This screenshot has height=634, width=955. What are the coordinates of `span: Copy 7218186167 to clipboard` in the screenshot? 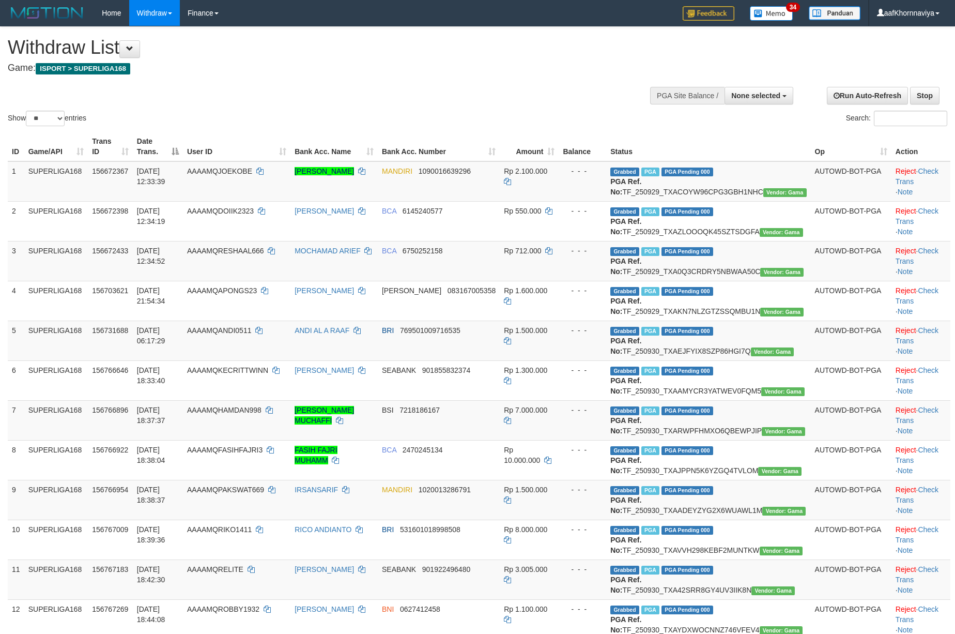 It's located at (420, 410).